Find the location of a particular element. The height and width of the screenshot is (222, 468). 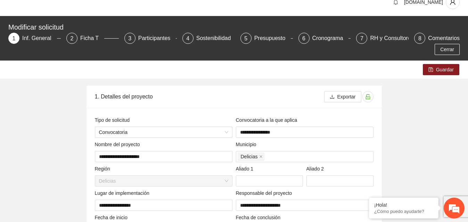

div: 5Presupuesto is located at coordinates (266, 38).